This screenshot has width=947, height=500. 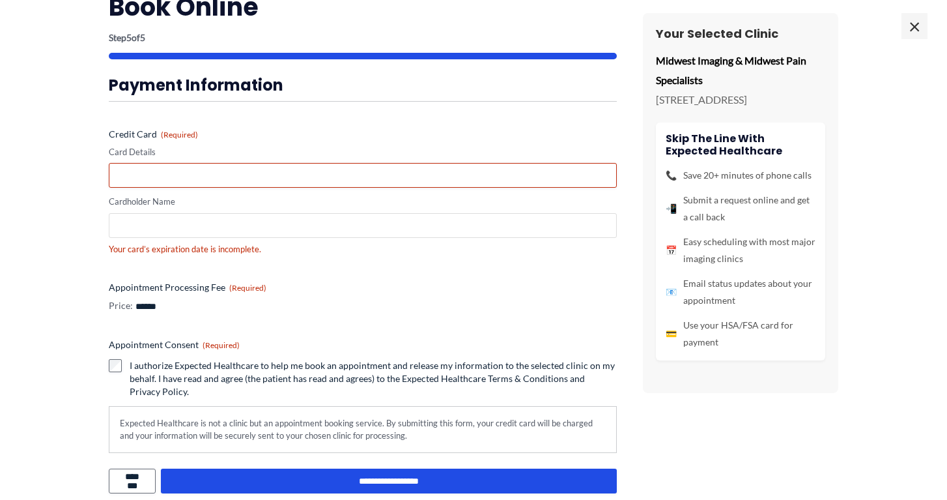 I want to click on legend: Appointment Consent, so click(x=174, y=345).